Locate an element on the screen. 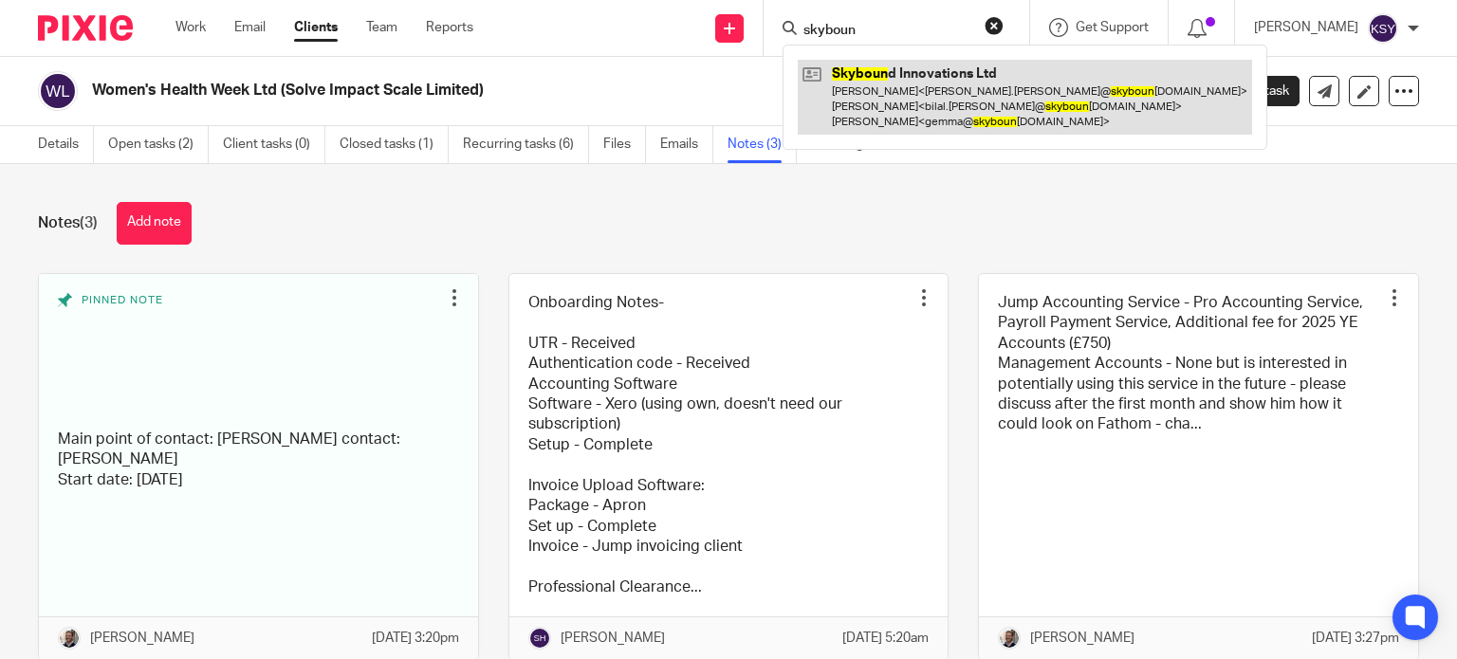  a: Notes (3) is located at coordinates (762, 144).